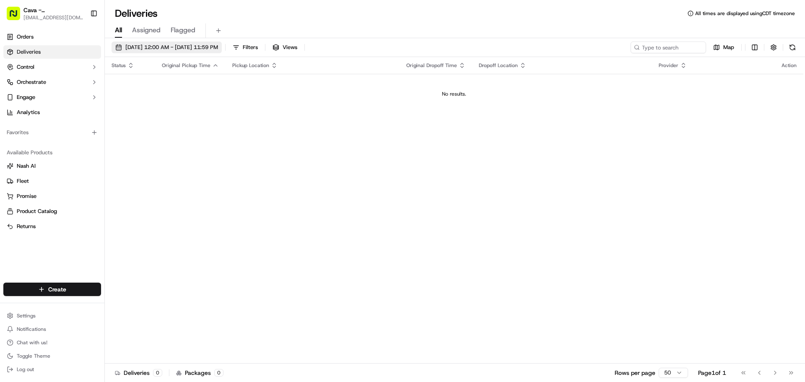 This screenshot has height=382, width=805. I want to click on button: Map, so click(724, 47).